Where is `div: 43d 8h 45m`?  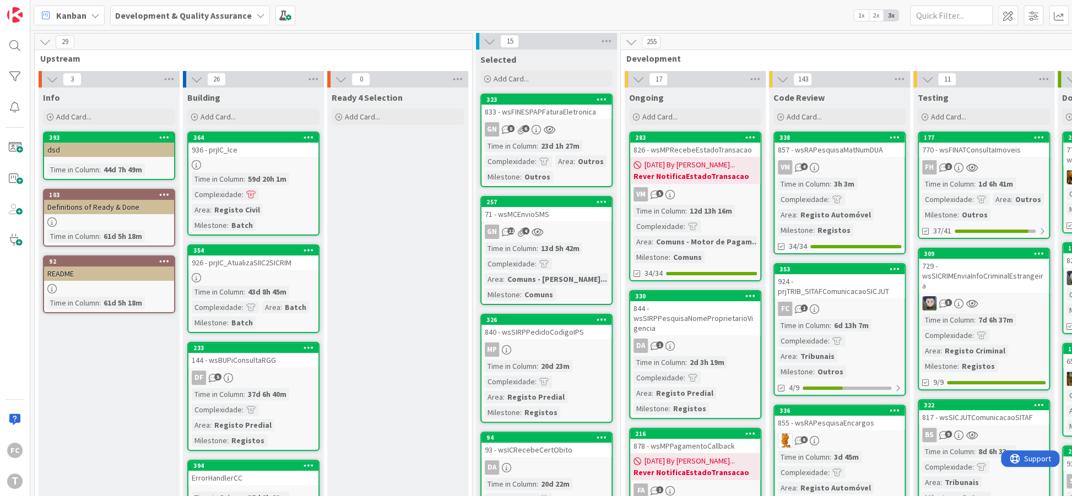 div: 43d 8h 45m is located at coordinates (267, 292).